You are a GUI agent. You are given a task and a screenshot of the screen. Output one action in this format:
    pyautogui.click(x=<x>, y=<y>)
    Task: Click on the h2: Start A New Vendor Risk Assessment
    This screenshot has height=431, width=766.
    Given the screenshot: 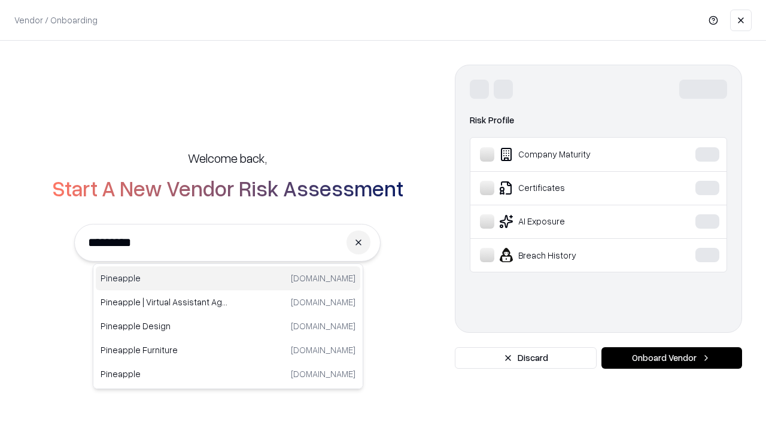 What is the action you would take?
    pyautogui.click(x=227, y=188)
    